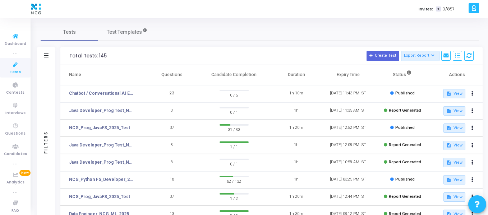 The height and width of the screenshot is (215, 488). Describe the element at coordinates (46, 142) in the screenshot. I see `div: Filters` at that location.